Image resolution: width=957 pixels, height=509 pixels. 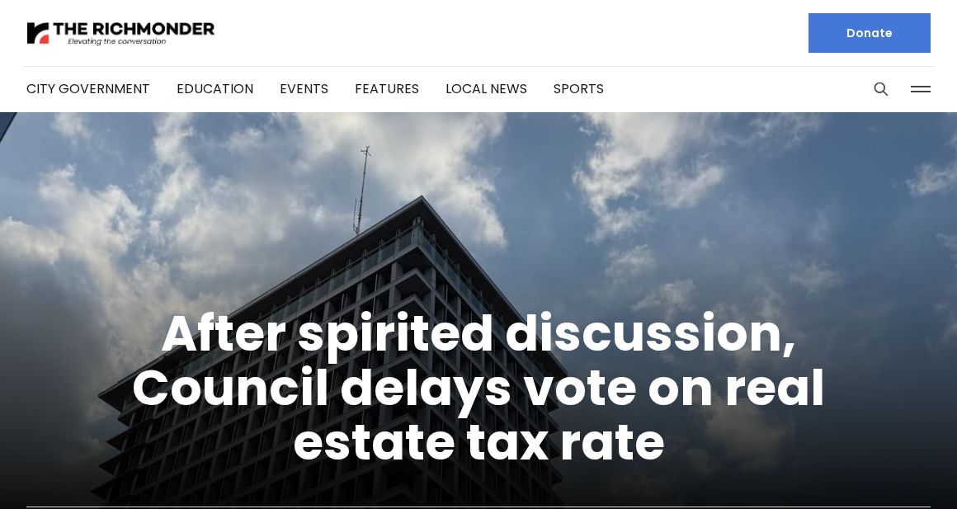 I want to click on a: Donate, so click(x=869, y=33).